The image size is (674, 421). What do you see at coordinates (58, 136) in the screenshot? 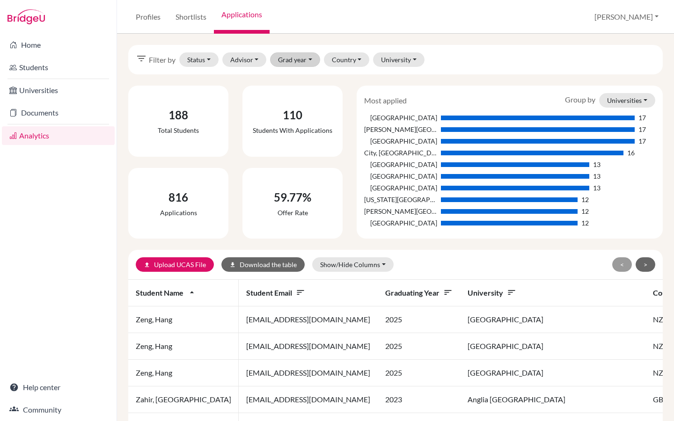
I see `a: Analytics` at bounding box center [58, 136].